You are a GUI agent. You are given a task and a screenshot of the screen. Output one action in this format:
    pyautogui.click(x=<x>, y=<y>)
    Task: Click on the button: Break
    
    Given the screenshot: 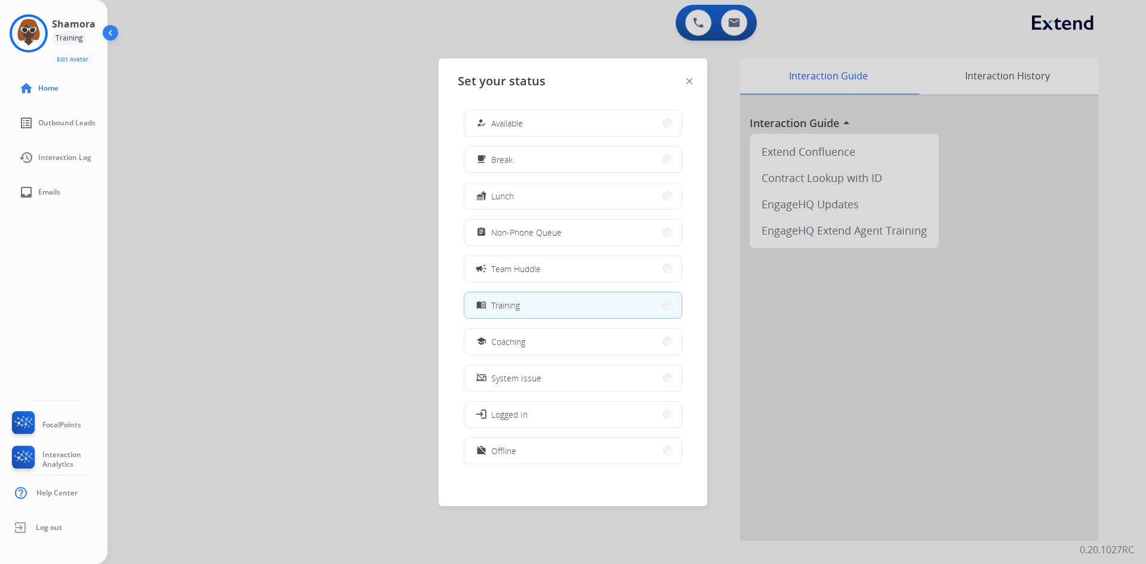 What is the action you would take?
    pyautogui.click(x=573, y=159)
    